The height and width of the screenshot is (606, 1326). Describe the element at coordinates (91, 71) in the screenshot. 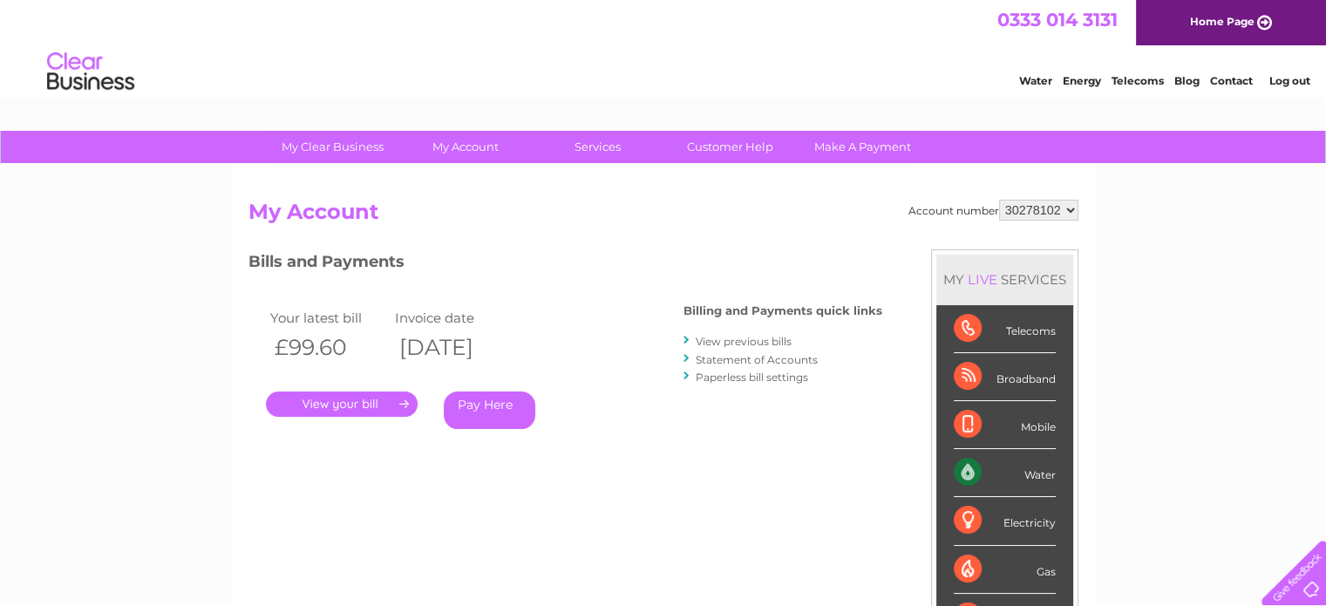

I see `img: logo.png` at that location.